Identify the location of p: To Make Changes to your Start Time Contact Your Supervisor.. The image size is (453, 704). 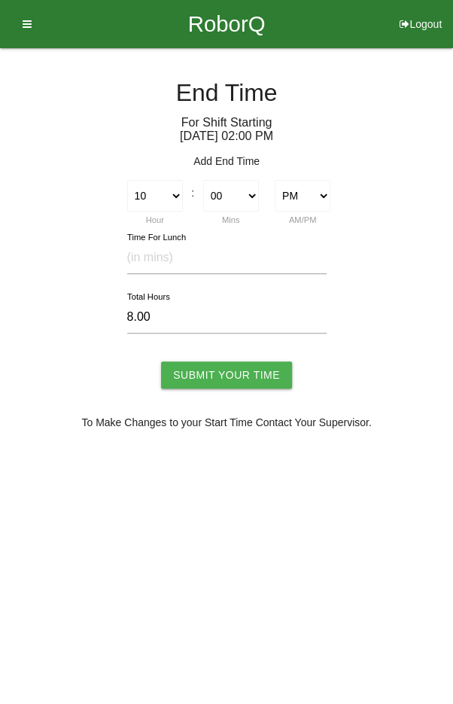
(227, 422).